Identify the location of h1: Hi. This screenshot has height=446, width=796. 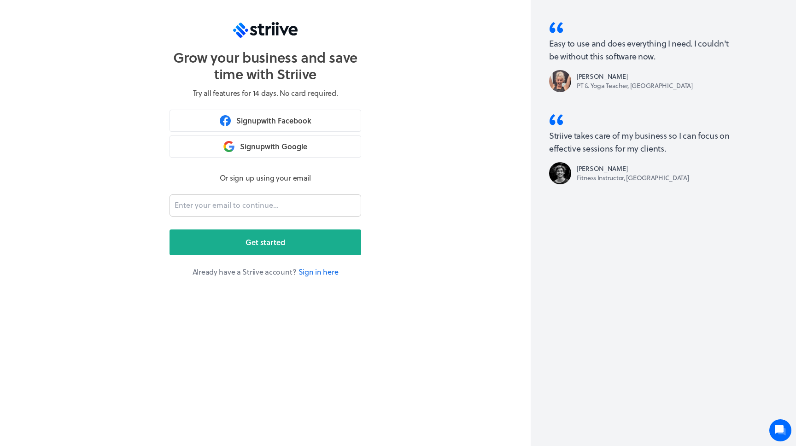
(92, 52).